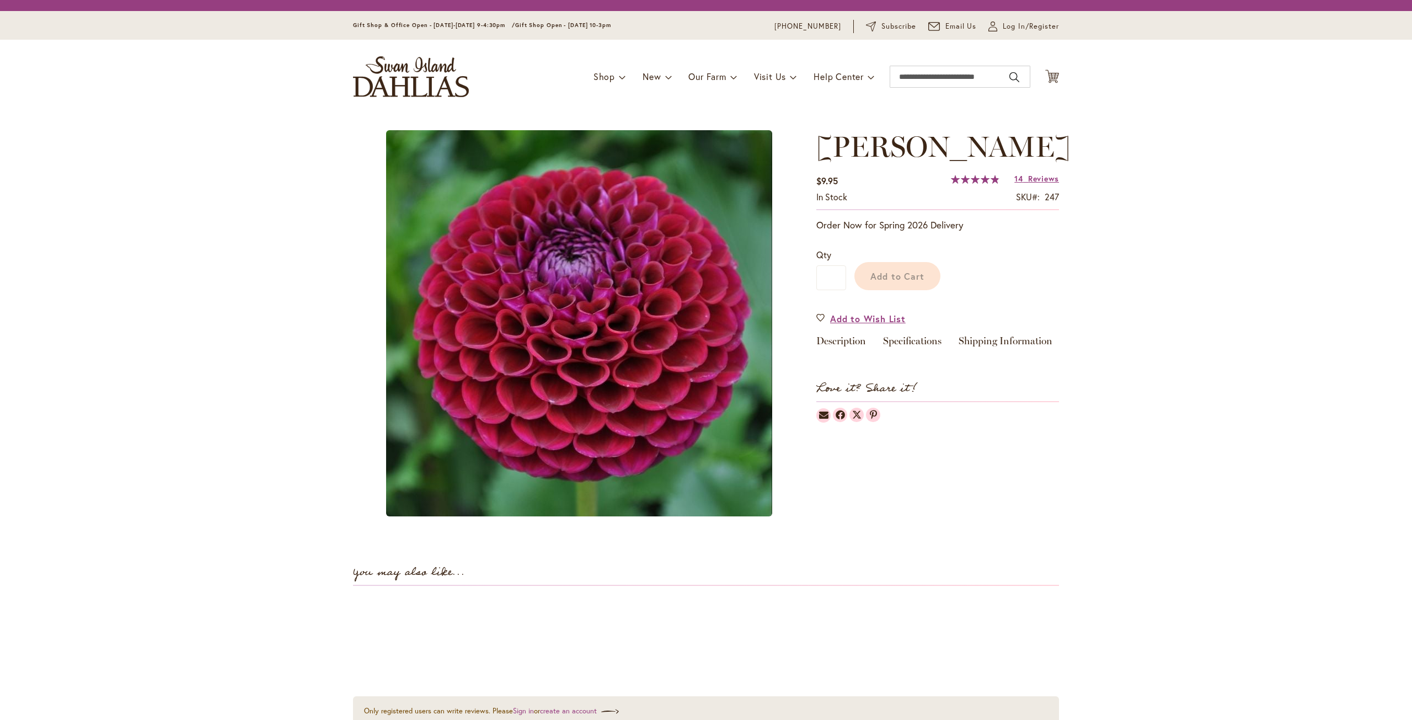  I want to click on span: 14, so click(1018, 178).